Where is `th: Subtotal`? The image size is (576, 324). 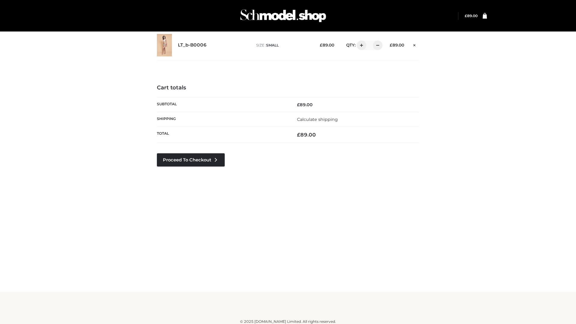 th: Subtotal is located at coordinates (222, 104).